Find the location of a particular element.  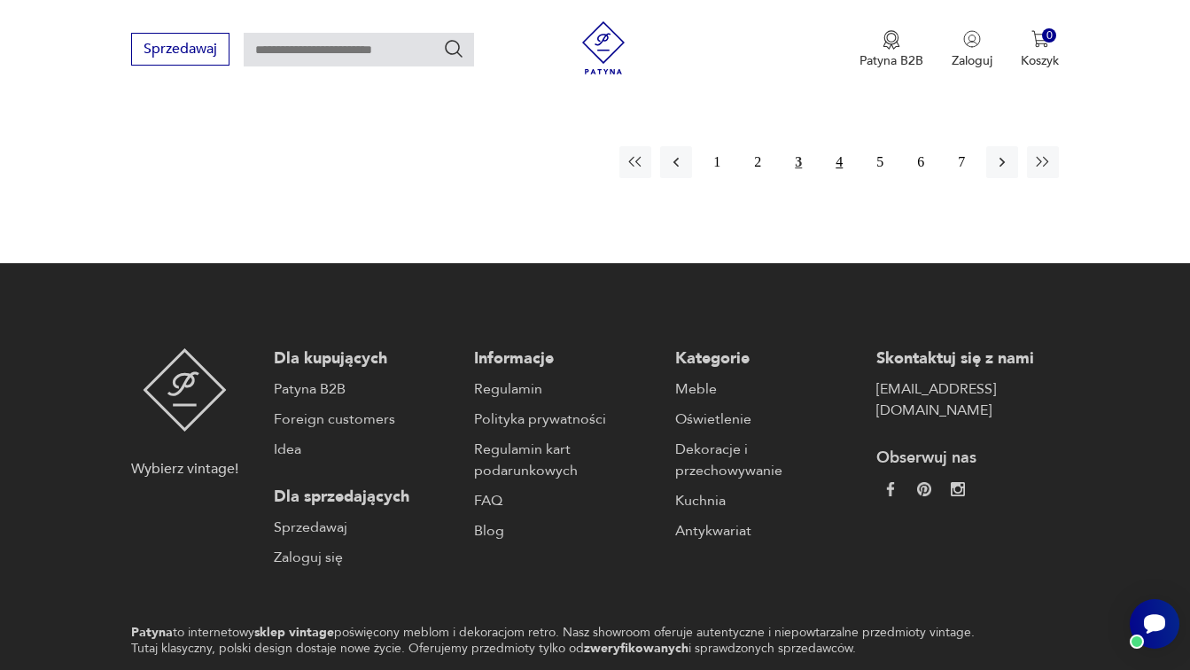

button: 1 is located at coordinates (717, 162).